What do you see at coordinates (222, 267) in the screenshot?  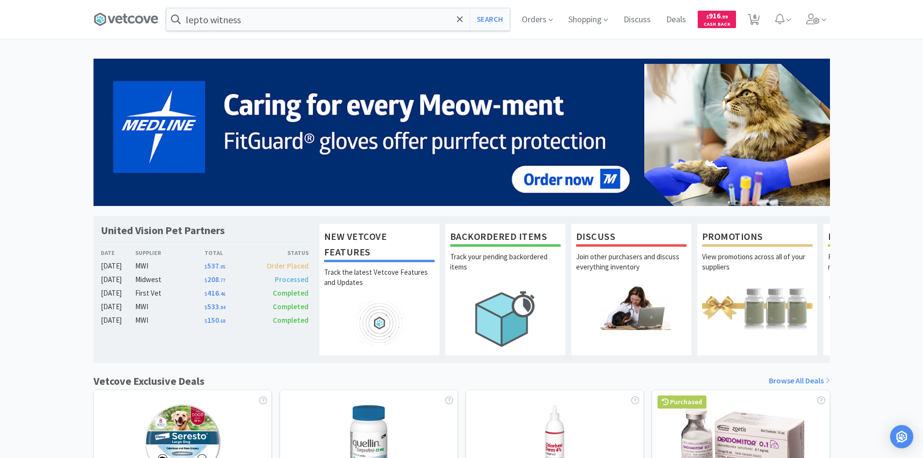 I see `span: . 05` at bounding box center [222, 267].